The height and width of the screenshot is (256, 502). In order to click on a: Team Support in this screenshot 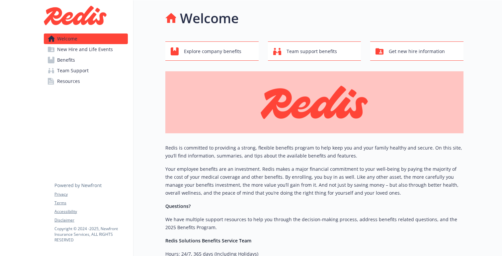, I will do `click(86, 71)`.